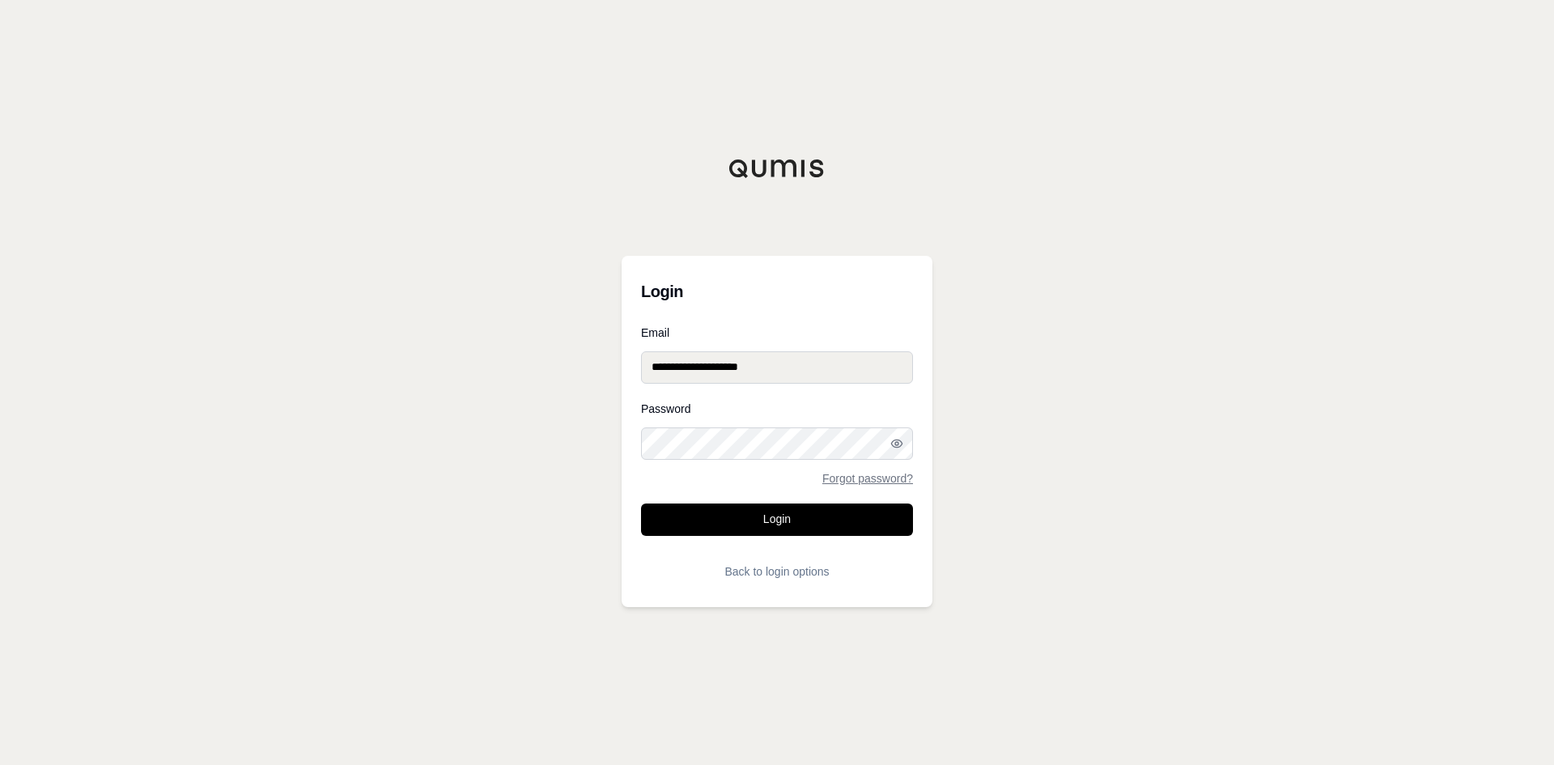 Image resolution: width=1554 pixels, height=765 pixels. What do you see at coordinates (777, 291) in the screenshot?
I see `h3: Login` at bounding box center [777, 291].